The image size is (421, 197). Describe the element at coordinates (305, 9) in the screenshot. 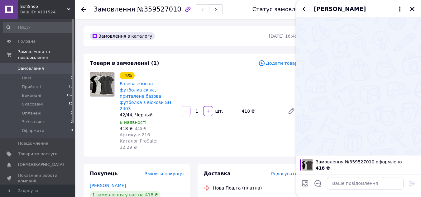

I see `button: Назад` at that location.